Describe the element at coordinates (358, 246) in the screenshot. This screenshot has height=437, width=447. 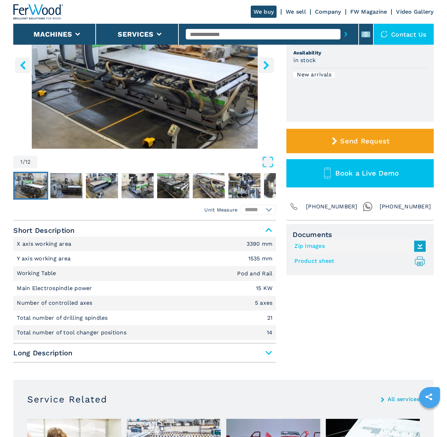
I see `a: Zip Images` at that location.